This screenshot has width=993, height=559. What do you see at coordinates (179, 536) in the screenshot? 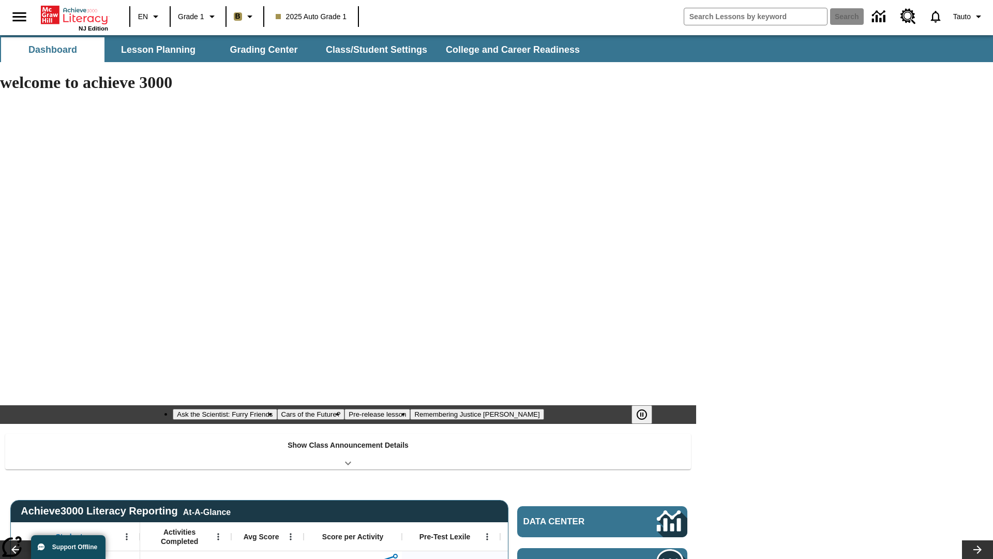
I see `span: Activities Completed` at bounding box center [179, 536].